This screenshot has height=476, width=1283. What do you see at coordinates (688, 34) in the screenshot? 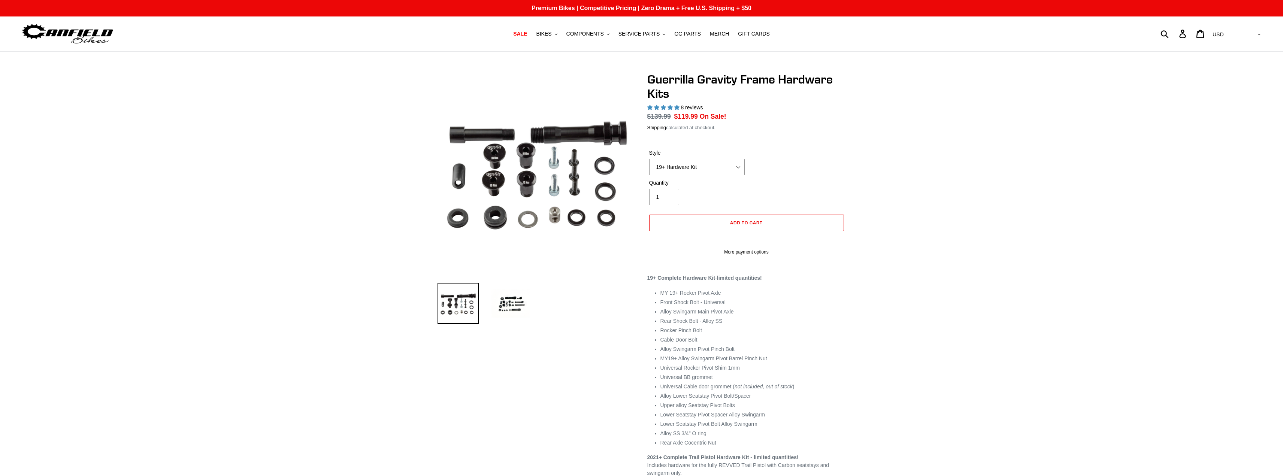
I see `span: GG PARTS` at bounding box center [688, 34].